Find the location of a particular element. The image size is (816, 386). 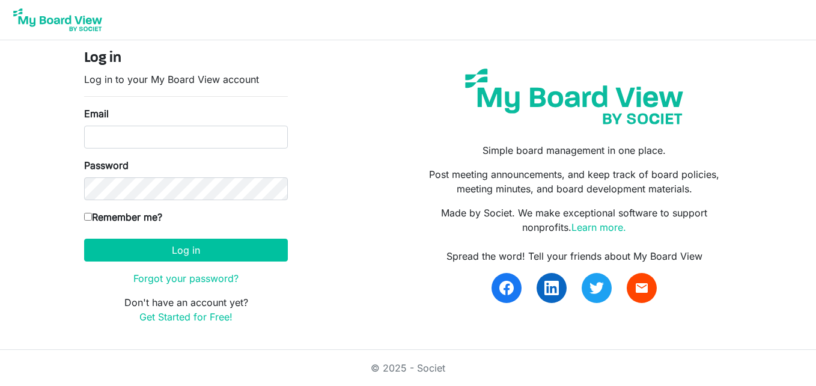

a: Forgot your password? is located at coordinates (186, 278).